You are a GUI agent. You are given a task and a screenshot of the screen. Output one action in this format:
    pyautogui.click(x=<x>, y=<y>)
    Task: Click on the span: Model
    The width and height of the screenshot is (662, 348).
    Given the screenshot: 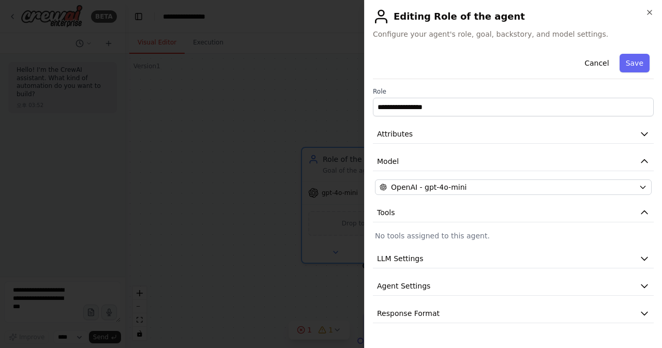 What is the action you would take?
    pyautogui.click(x=388, y=161)
    